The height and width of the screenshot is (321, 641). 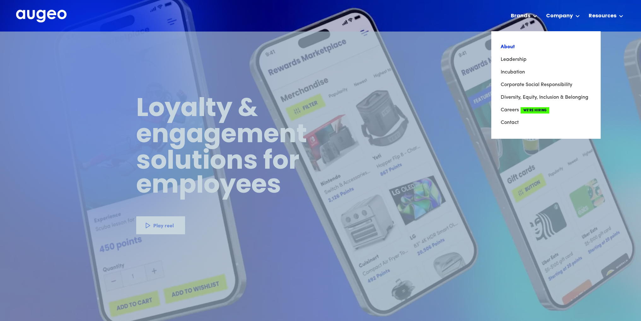 I want to click on div: Resources, so click(x=603, y=16).